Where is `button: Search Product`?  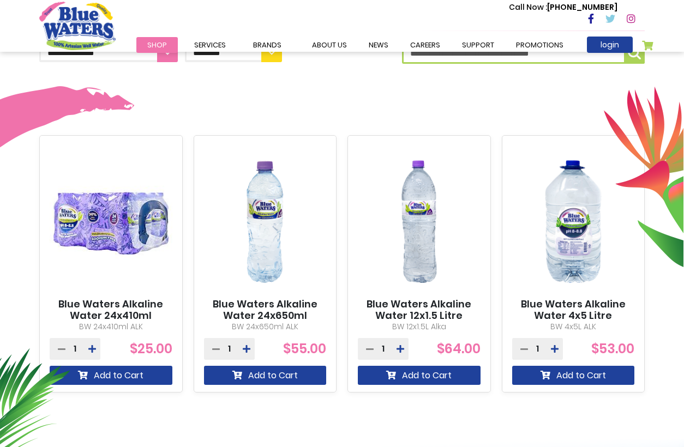
button: Search Product is located at coordinates (634, 53).